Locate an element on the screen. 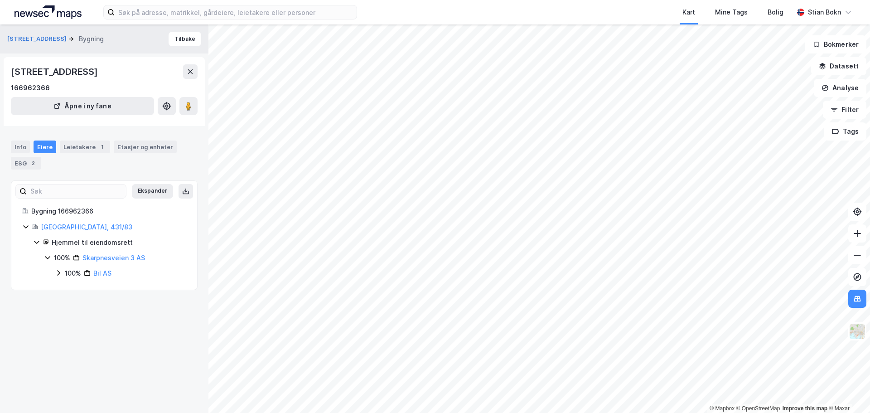 The height and width of the screenshot is (413, 870). div: 166962366 is located at coordinates (30, 88).